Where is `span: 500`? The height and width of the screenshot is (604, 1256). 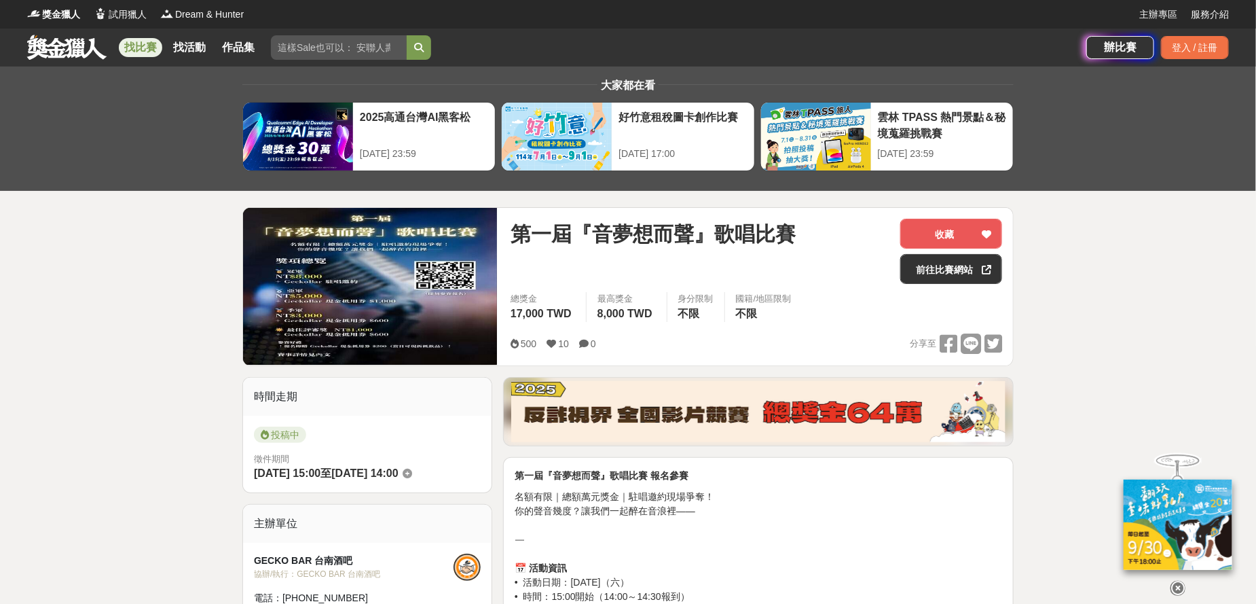 span: 500 is located at coordinates (528, 344).